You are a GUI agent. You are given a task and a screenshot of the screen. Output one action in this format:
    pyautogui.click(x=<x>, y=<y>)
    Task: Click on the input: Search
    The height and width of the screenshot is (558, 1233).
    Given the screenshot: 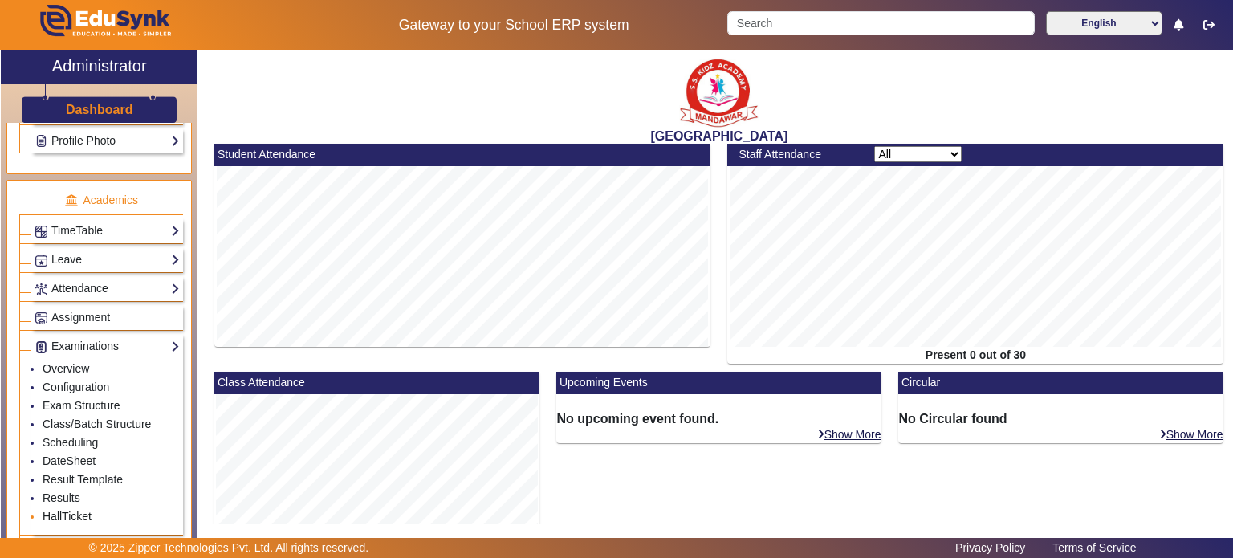 What is the action you would take?
    pyautogui.click(x=881, y=23)
    